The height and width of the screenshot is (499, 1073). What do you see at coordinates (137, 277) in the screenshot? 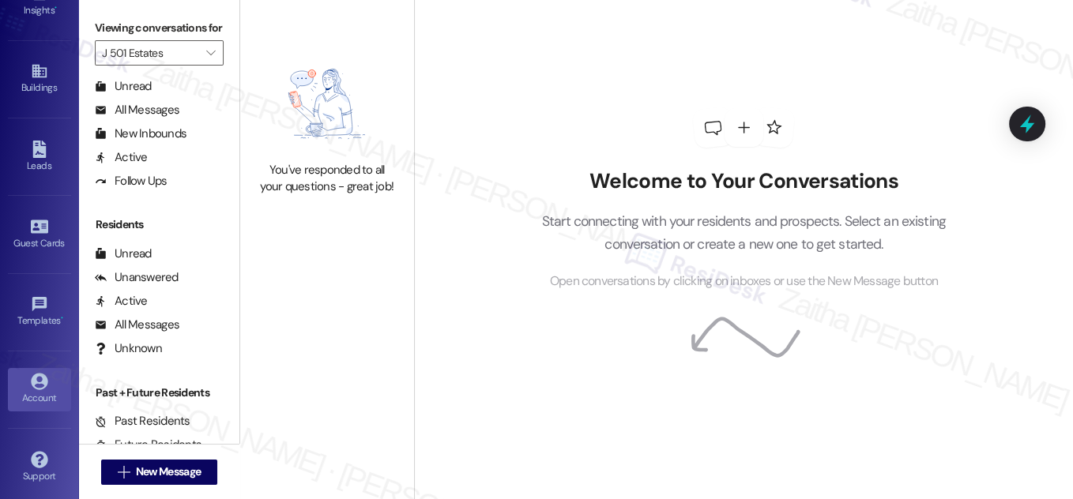
I see `div: Unanswered` at bounding box center [137, 277].